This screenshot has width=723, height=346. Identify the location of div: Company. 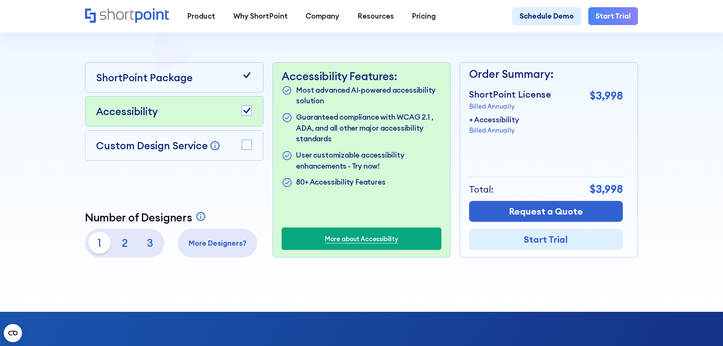
(322, 16).